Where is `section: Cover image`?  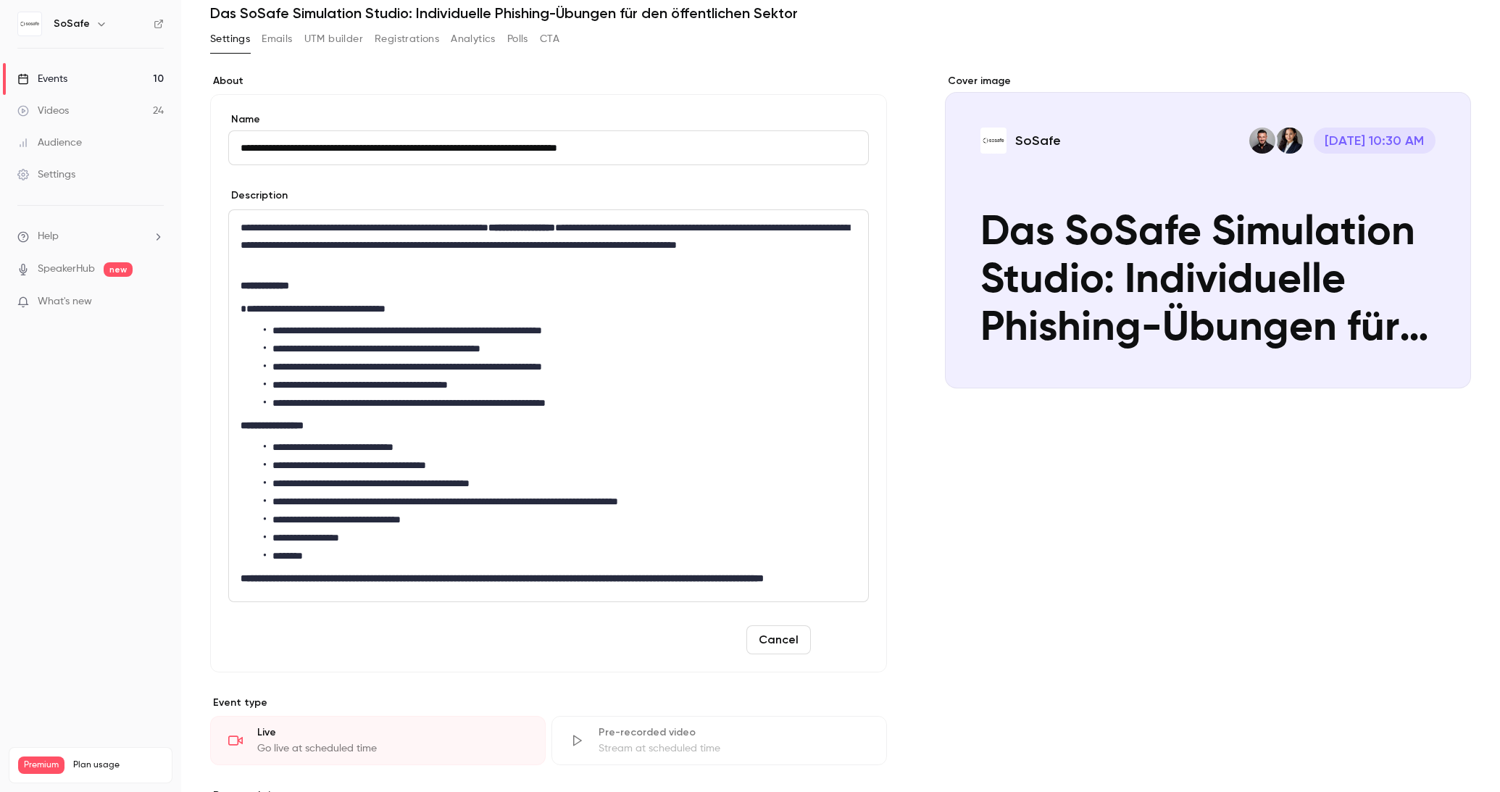 section: Cover image is located at coordinates (1208, 231).